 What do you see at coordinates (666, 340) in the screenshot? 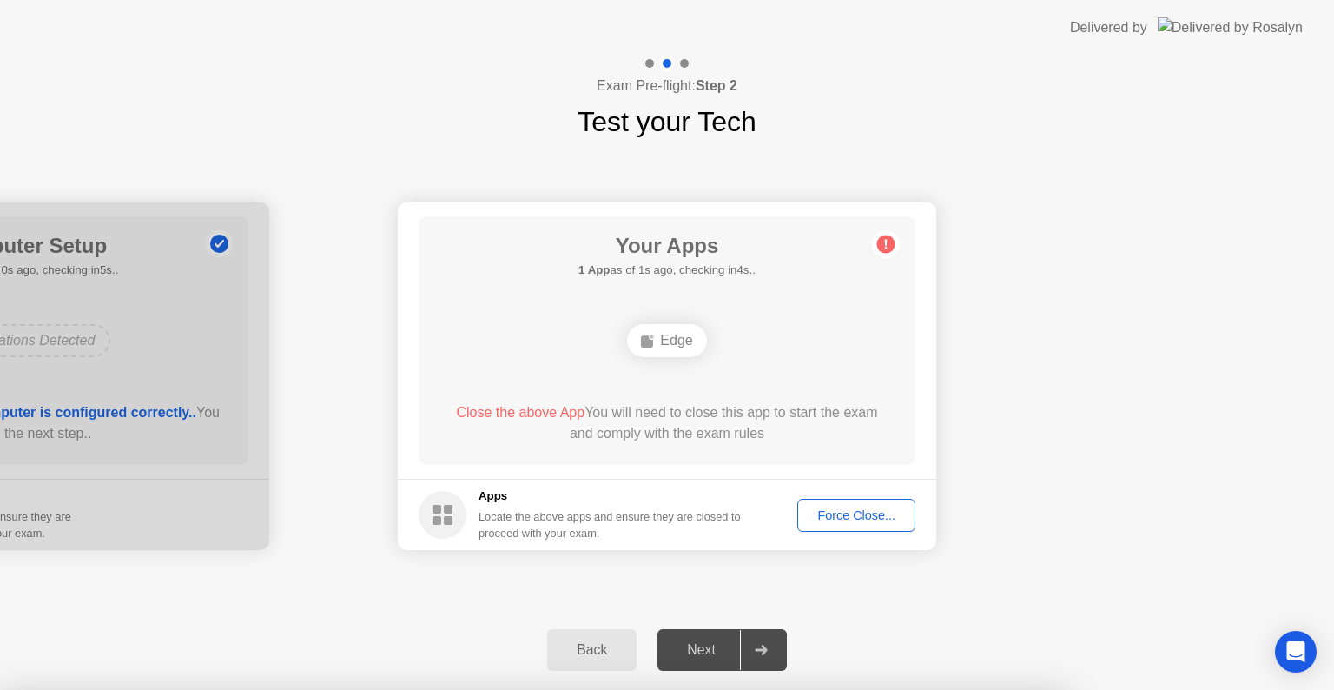
I see `div: Edge` at bounding box center [666, 340].